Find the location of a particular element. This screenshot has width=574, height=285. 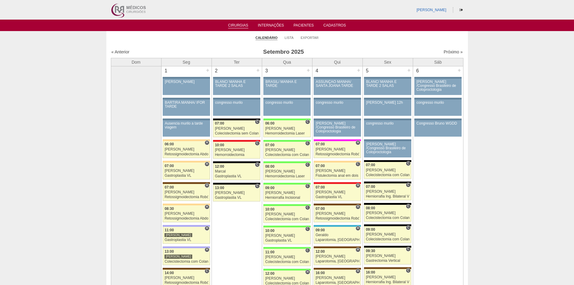

div: Key: Pro Matre is located at coordinates (337, 140).